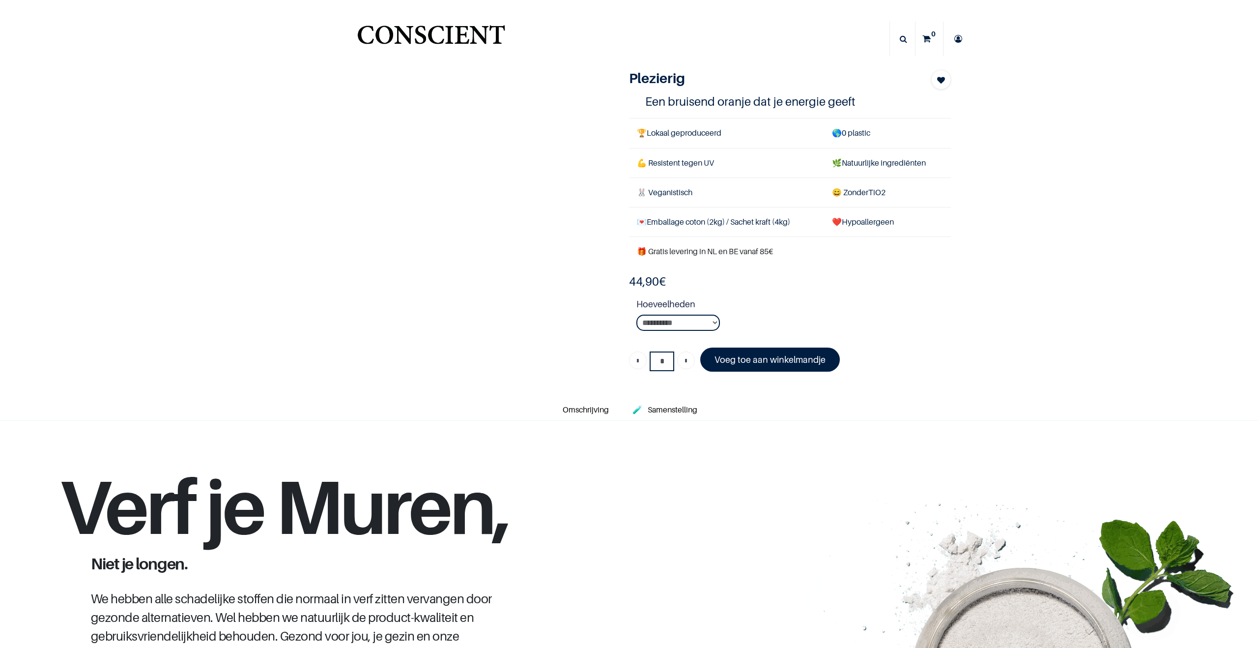 The width and height of the screenshot is (1258, 648). I want to click on td: Natuurlijke ingrediënten, so click(888, 163).